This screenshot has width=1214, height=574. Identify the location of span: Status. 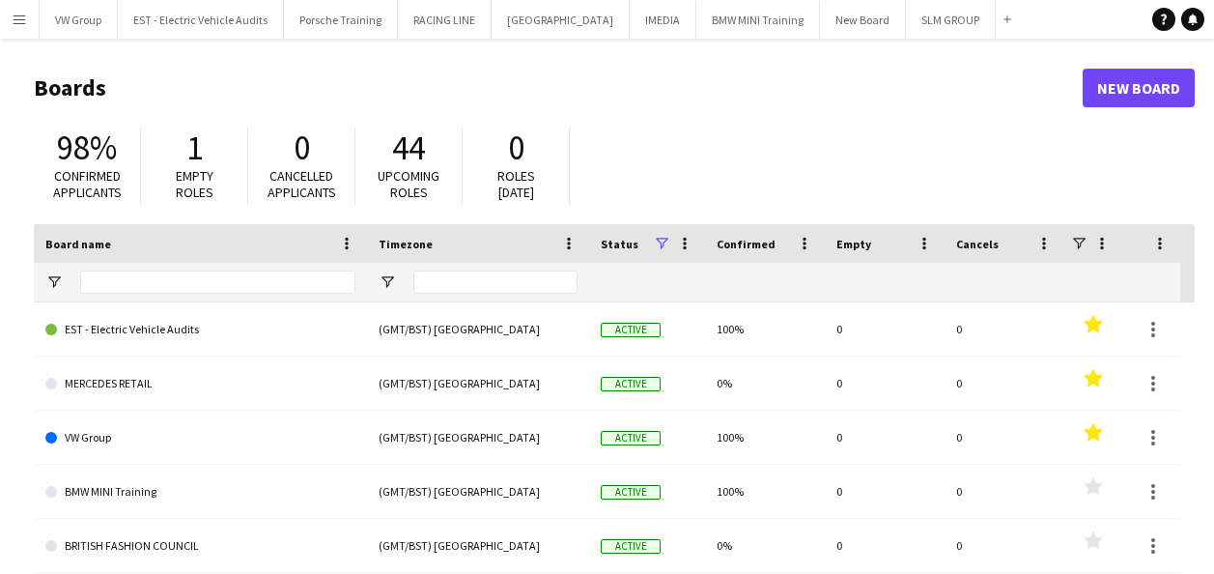
(619, 243).